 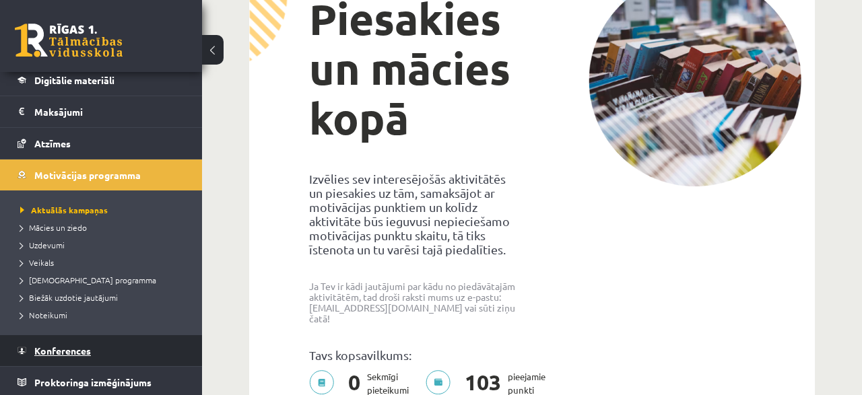 I want to click on a: Veikals, so click(x=104, y=263).